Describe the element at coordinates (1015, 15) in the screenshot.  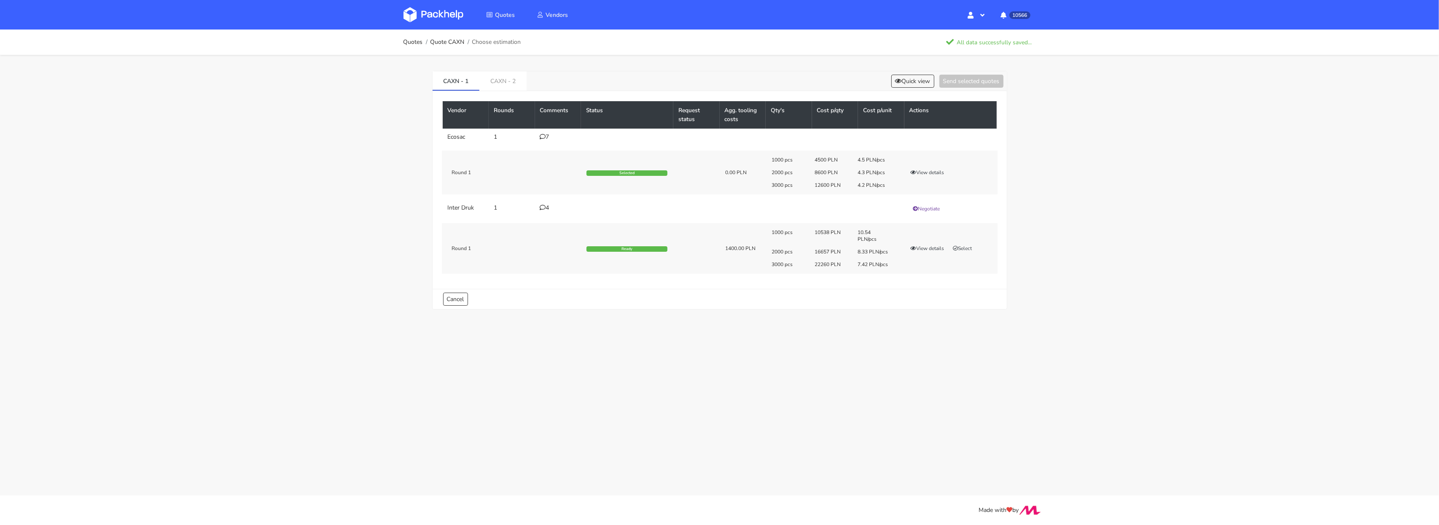
I see `button: 10566` at that location.